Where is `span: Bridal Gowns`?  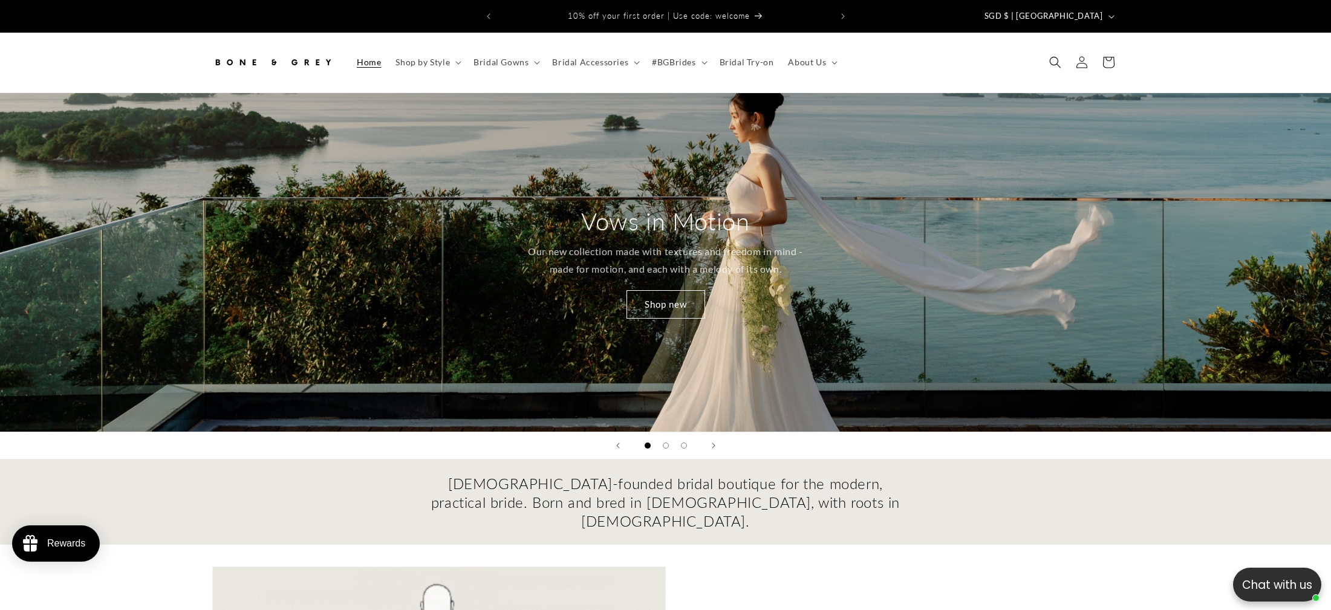 span: Bridal Gowns is located at coordinates (501, 62).